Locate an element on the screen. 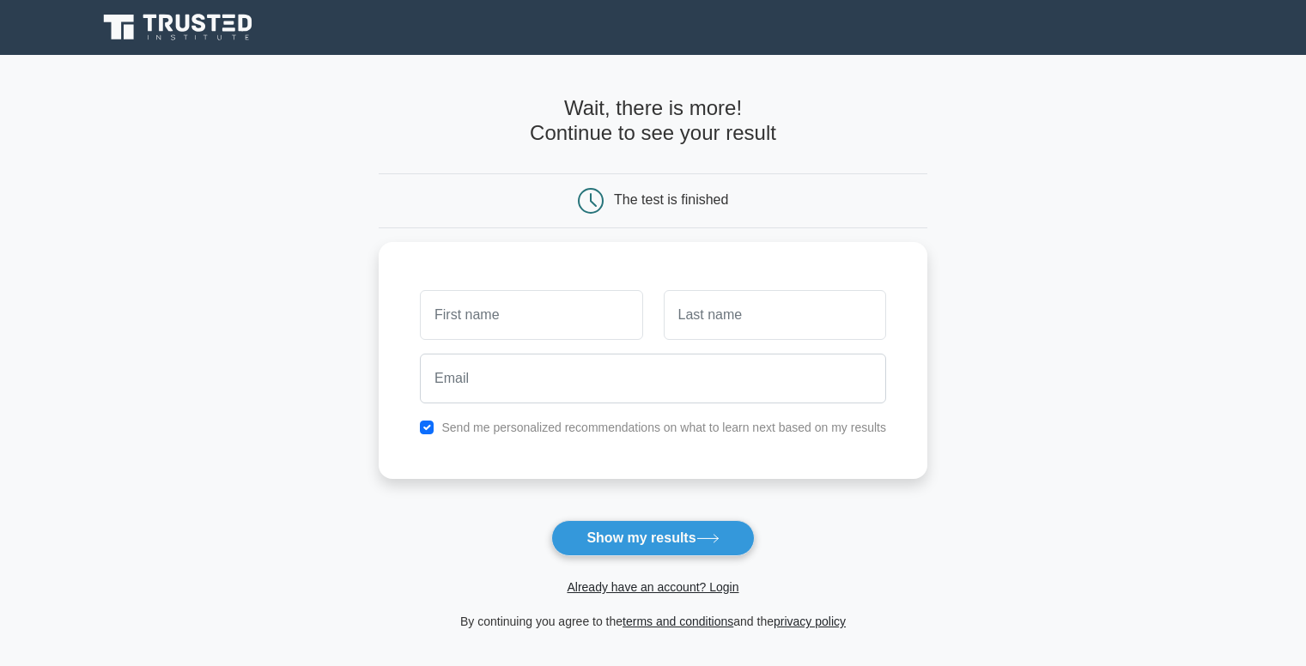 The image size is (1306, 666). div: By continuing you agree to the and the is located at coordinates (653, 622).